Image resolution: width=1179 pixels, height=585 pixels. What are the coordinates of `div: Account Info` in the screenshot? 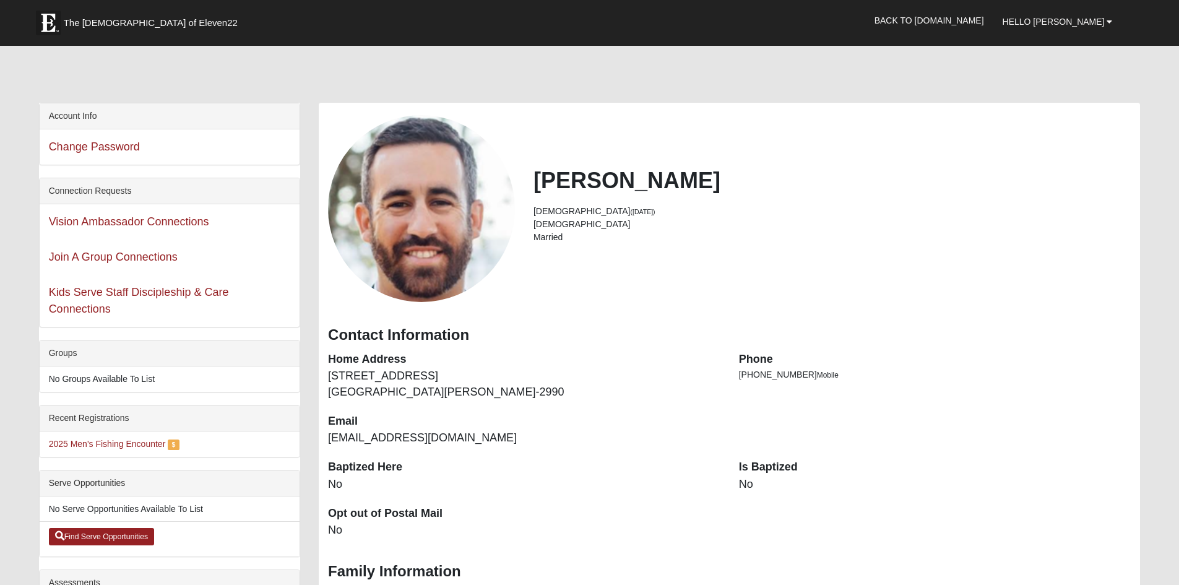 It's located at (170, 116).